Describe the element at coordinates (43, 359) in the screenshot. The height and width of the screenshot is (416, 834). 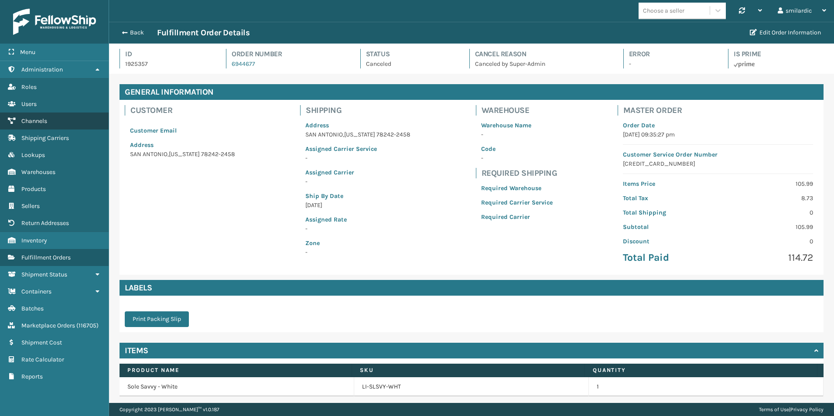
I see `span: Rate Calculator` at that location.